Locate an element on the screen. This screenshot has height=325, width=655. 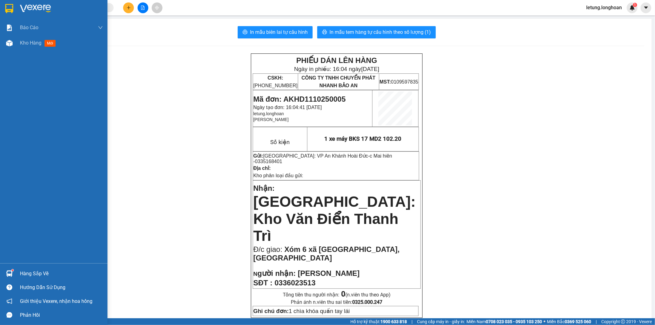
span: 0109597835 is located at coordinates (399, 82).